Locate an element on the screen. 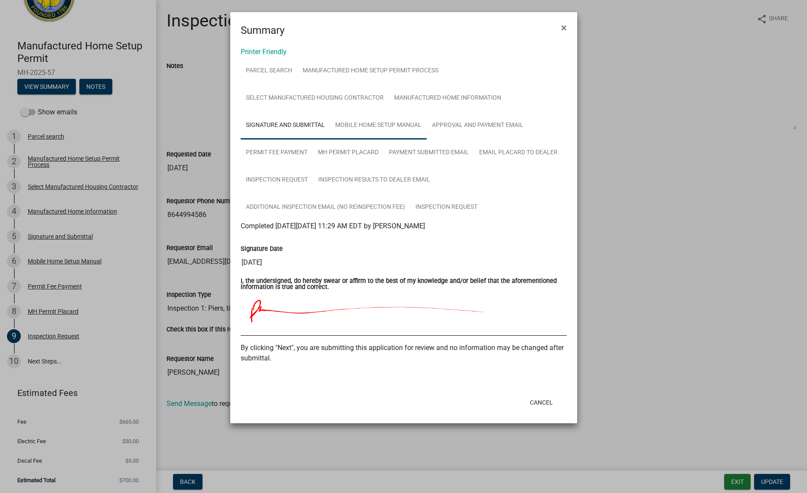 This screenshot has width=807, height=493. img: 78BC2cAAAAGSURBVAMAK1DsjLsoHgoAAAAASUVORK5CYII= is located at coordinates (392, 314).